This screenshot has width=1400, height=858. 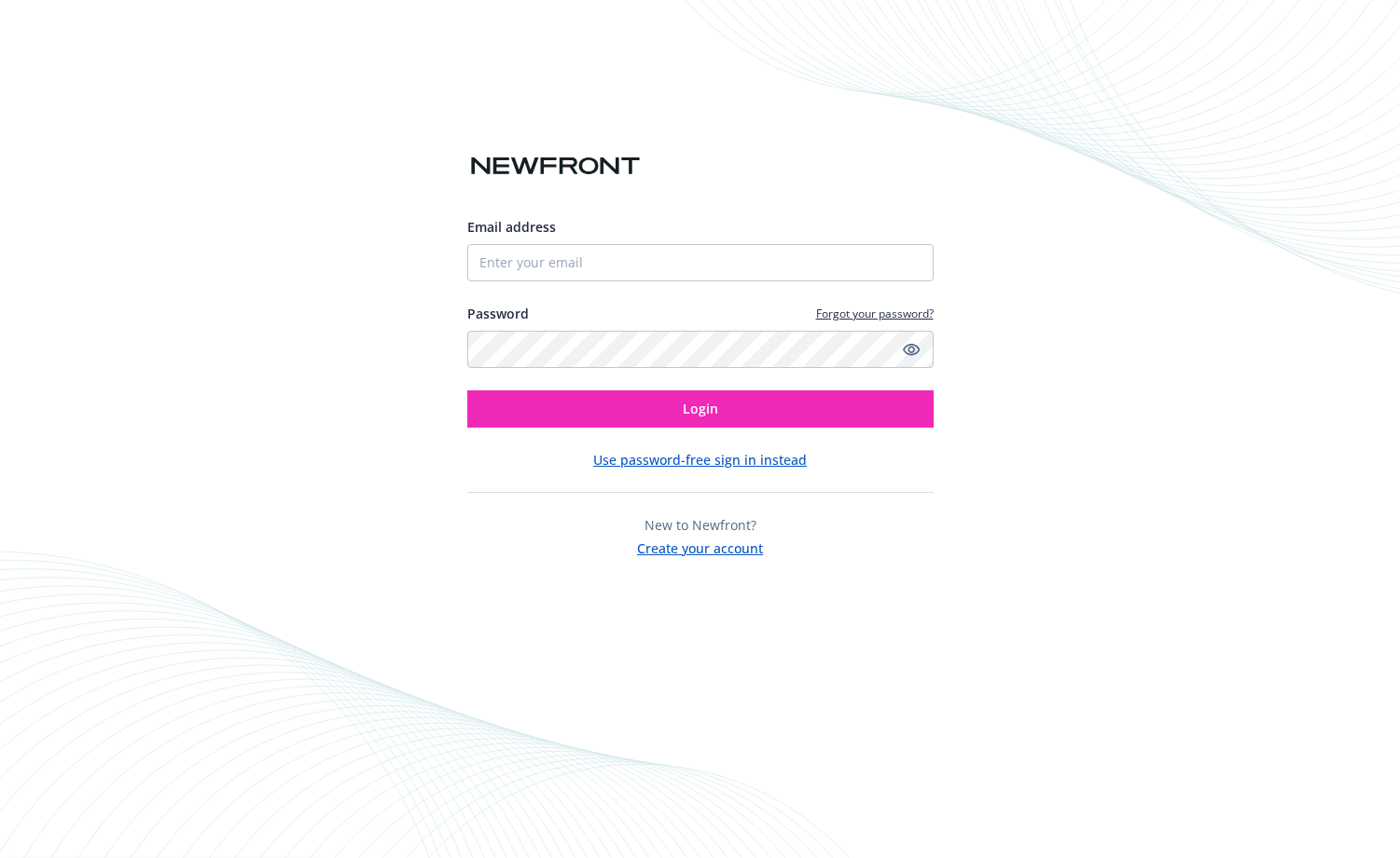 I want to click on button: Create your account, so click(x=700, y=546).